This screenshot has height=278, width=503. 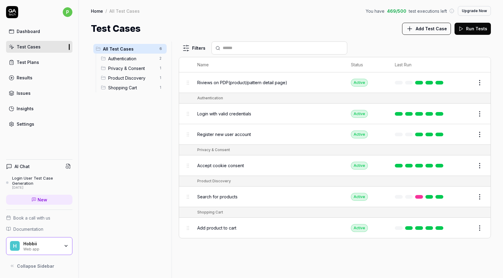 What do you see at coordinates (431, 29) in the screenshot?
I see `span: Add Test Case` at bounding box center [431, 29].